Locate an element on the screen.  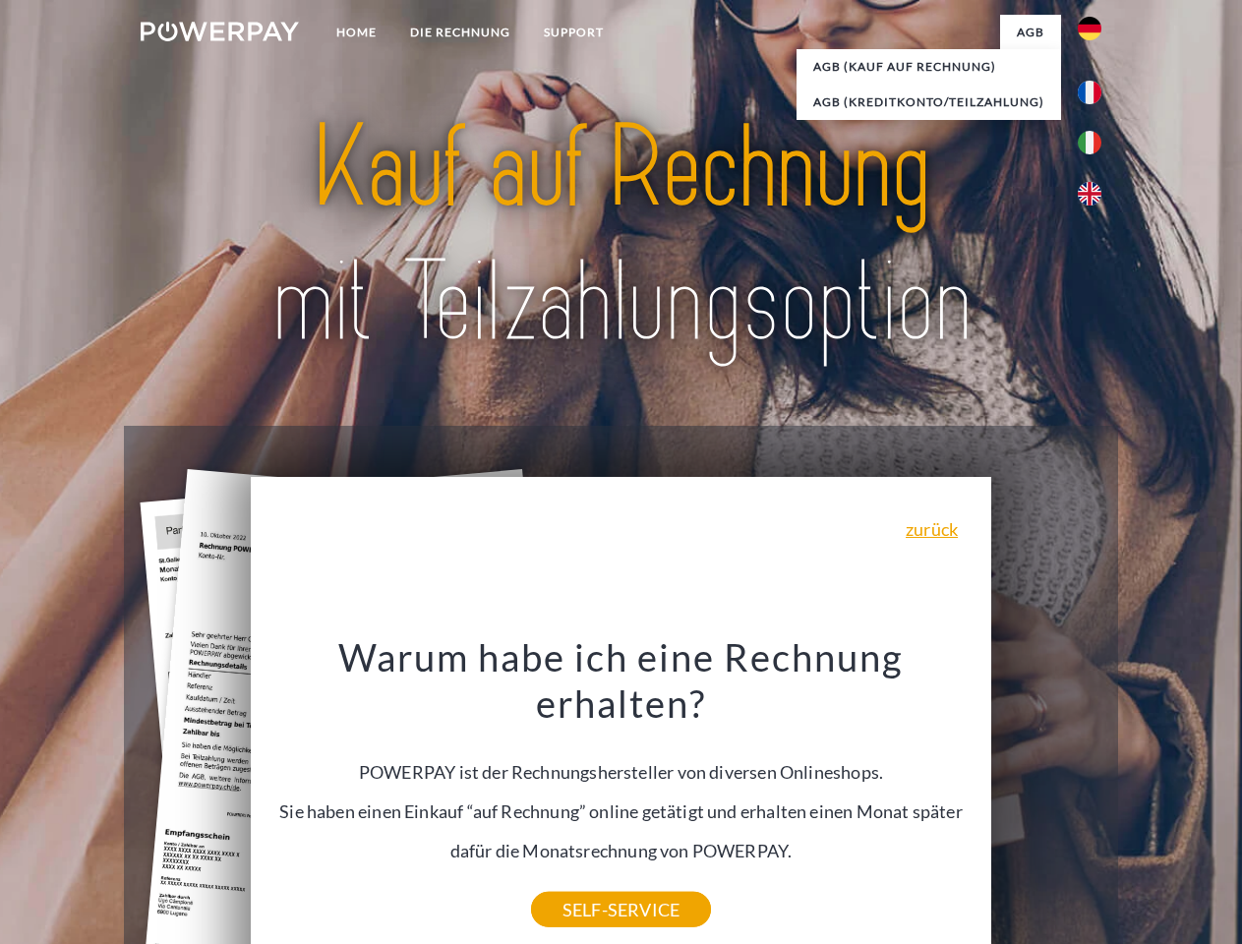
img: de is located at coordinates (1089, 29).